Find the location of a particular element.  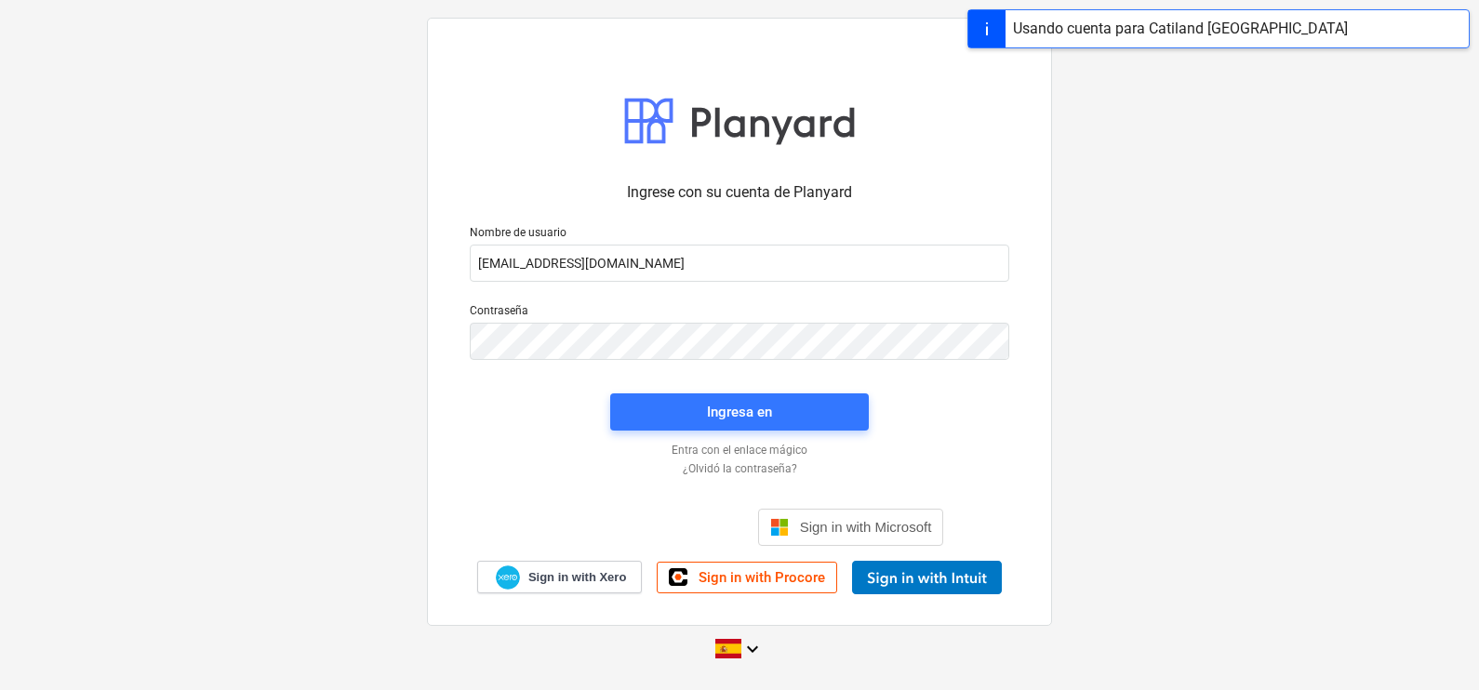

p: Nombre de usuario is located at coordinates (739, 235).